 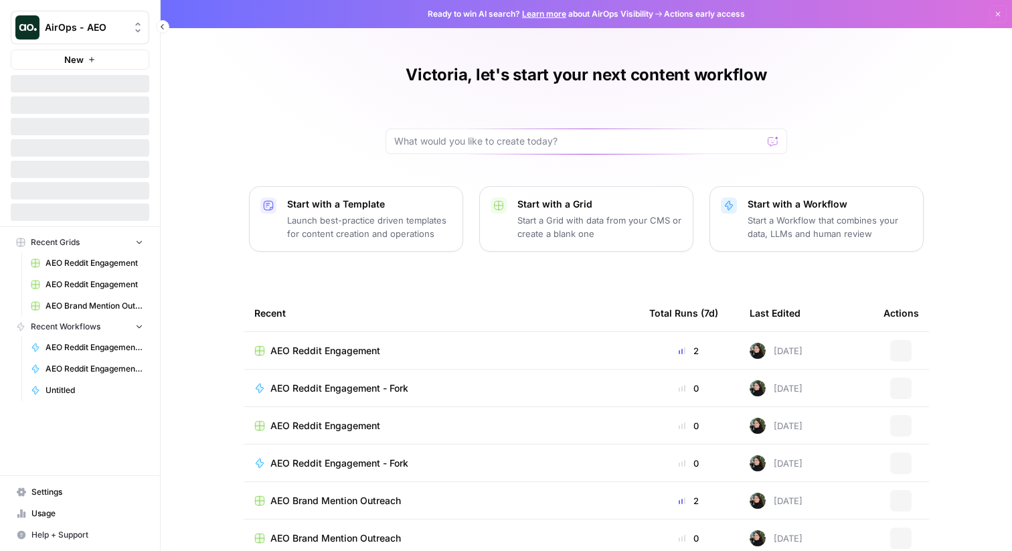 I want to click on span: New, so click(x=74, y=60).